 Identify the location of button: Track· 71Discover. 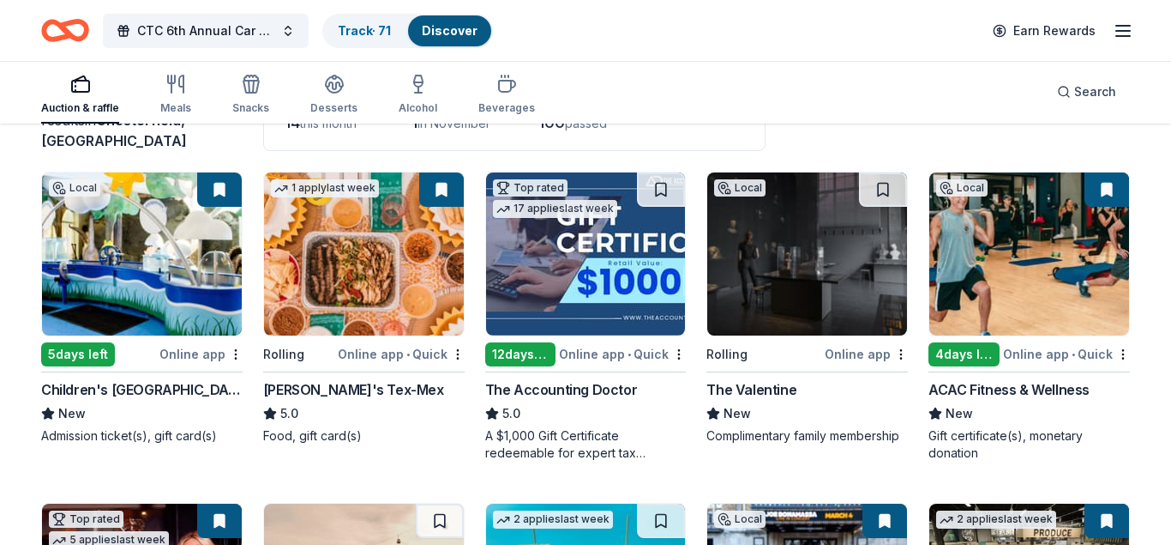
(407, 31).